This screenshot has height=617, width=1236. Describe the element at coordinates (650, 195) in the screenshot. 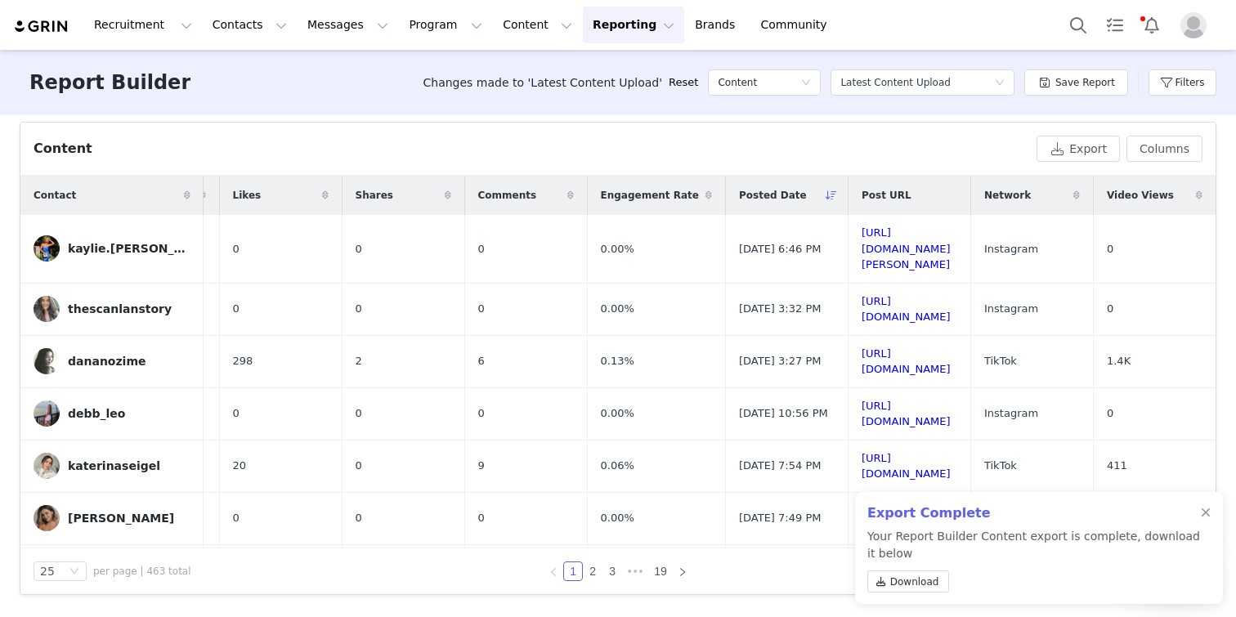

I see `span: Engagement Rate` at that location.